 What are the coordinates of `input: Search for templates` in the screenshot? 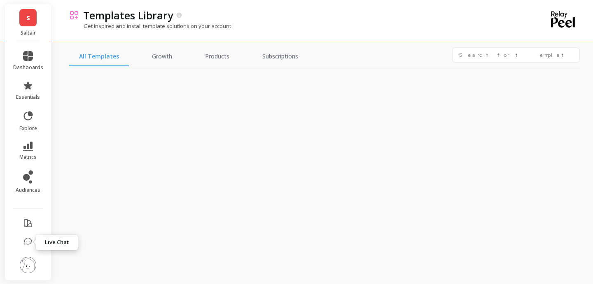 It's located at (516, 55).